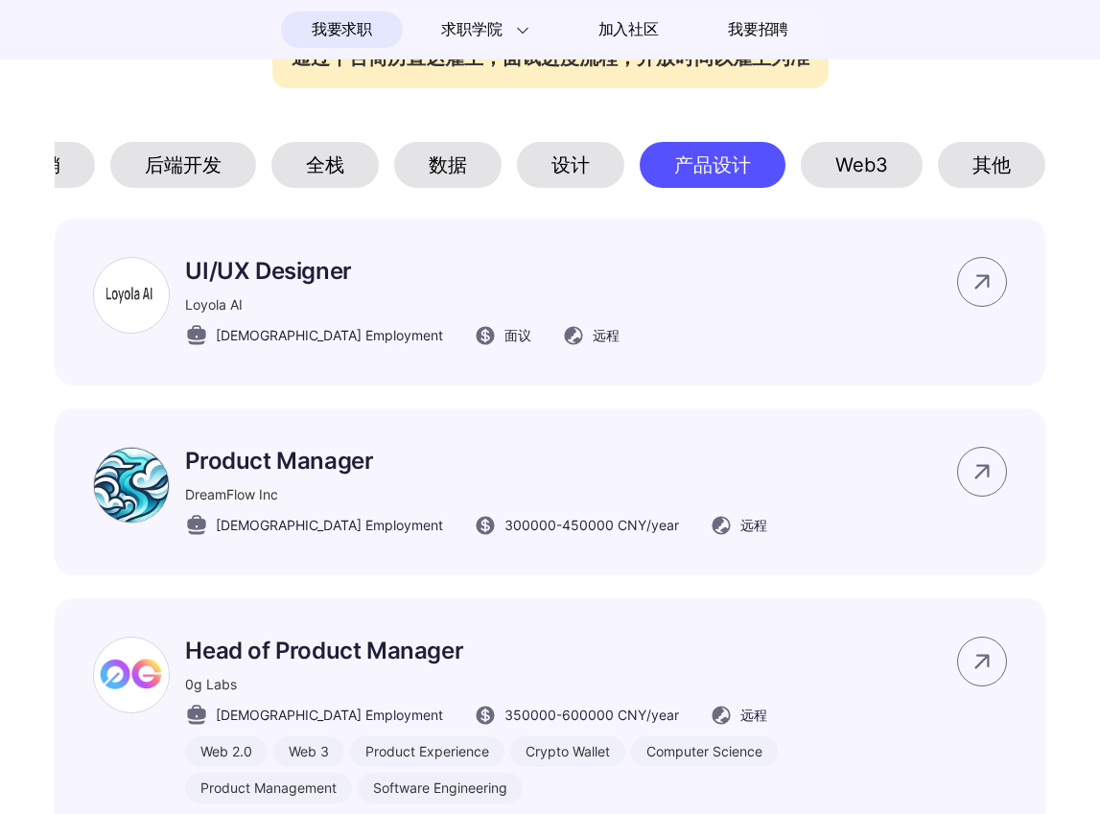 Image resolution: width=1100 pixels, height=814 pixels. Describe the element at coordinates (231, 494) in the screenshot. I see `span: DreamFlow Inc` at that location.